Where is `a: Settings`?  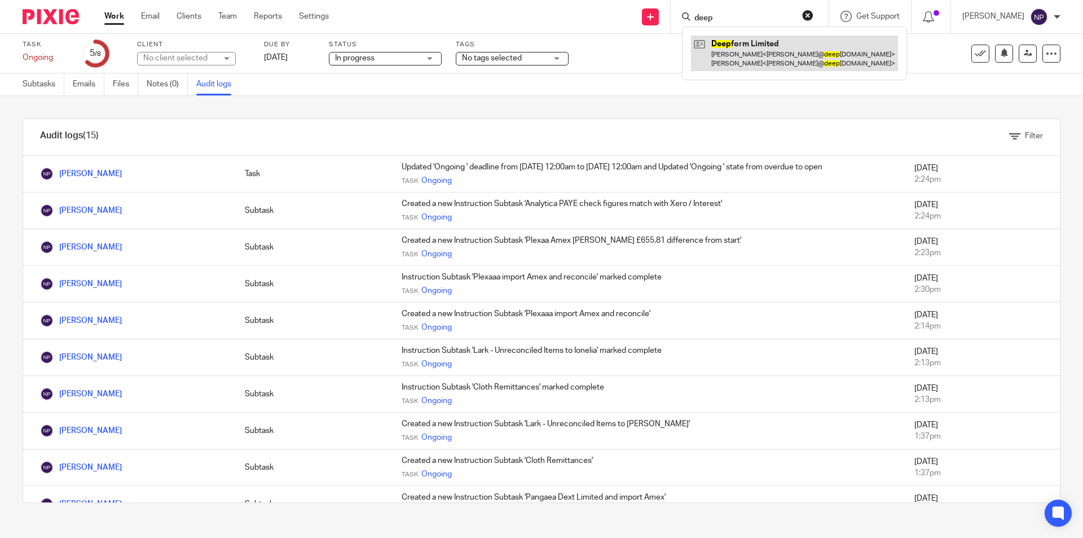
a: Settings is located at coordinates (314, 16).